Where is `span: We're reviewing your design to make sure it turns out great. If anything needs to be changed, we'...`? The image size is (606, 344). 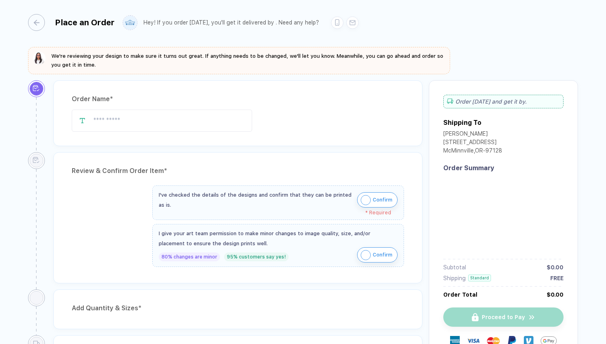
span: We're reviewing your design to make sure it turns out great. If anything needs to be changed, we'... is located at coordinates (247, 60).